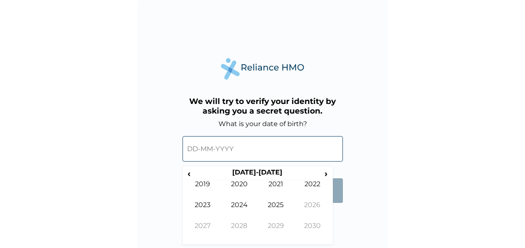 The image size is (525, 248). I want to click on h3: We will try to verify your identity by asking you a secret question., so click(263, 106).